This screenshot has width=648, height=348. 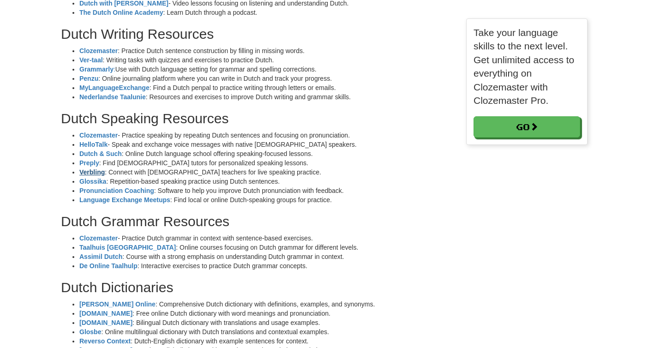 I want to click on a: De Online Taalhulp, so click(x=108, y=266).